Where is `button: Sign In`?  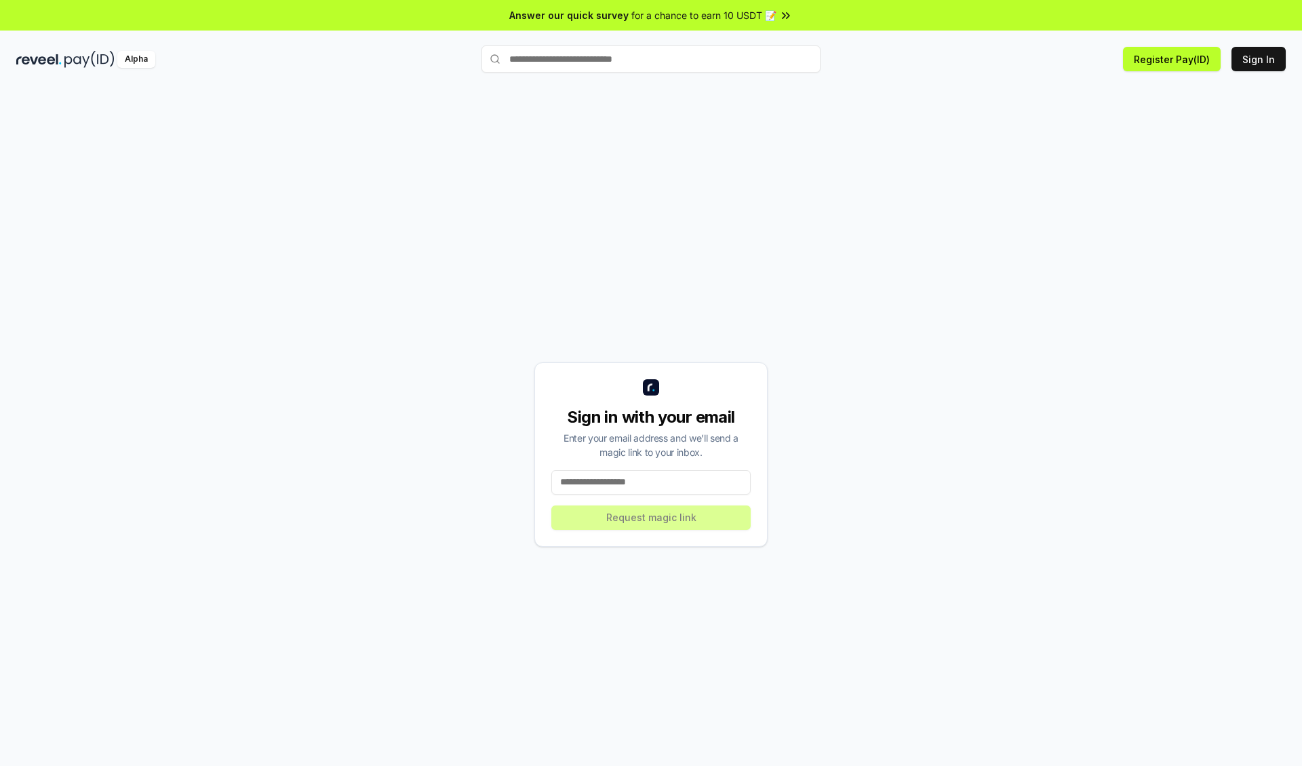 button: Sign In is located at coordinates (1259, 59).